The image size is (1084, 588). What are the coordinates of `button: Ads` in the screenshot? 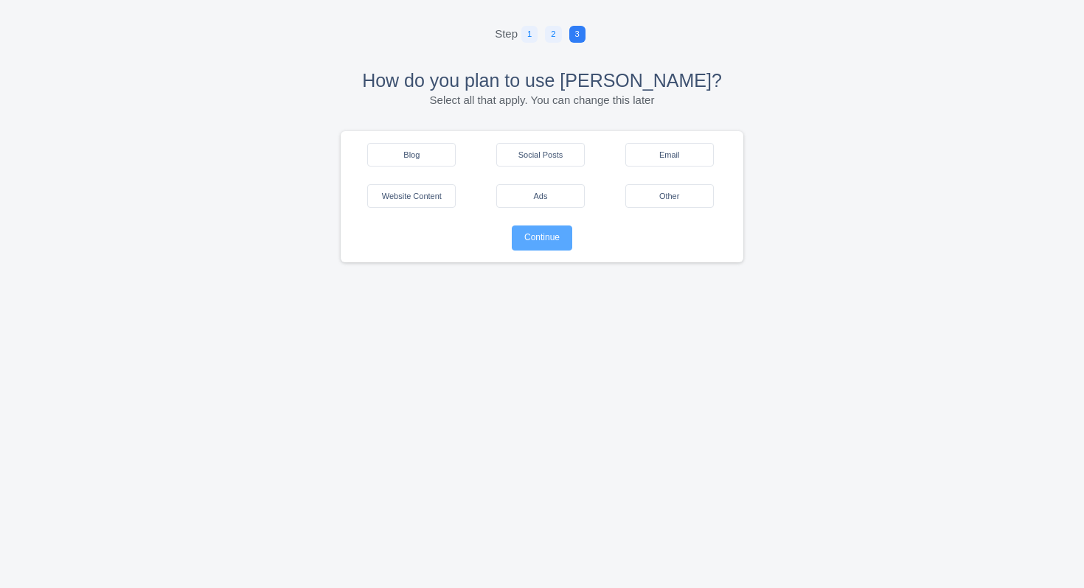 It's located at (541, 196).